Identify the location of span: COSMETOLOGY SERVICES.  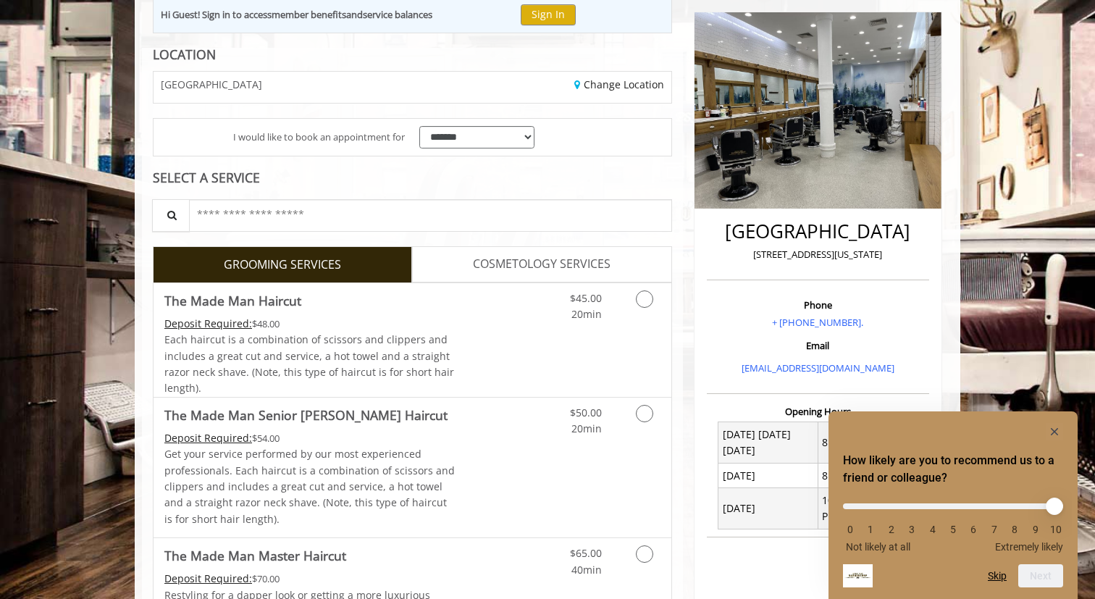
(542, 264).